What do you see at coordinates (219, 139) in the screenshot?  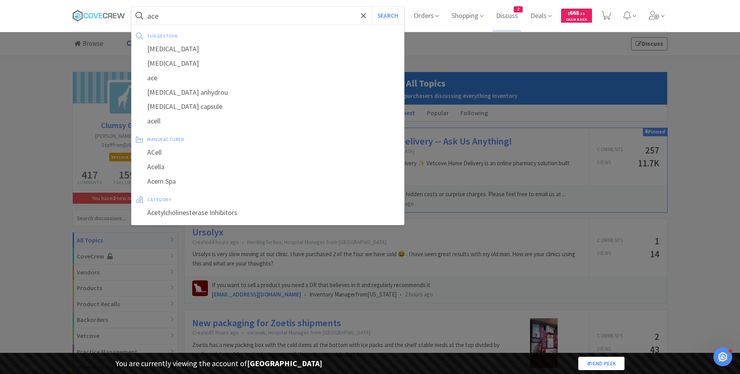 I see `div: manufacturer` at bounding box center [219, 139].